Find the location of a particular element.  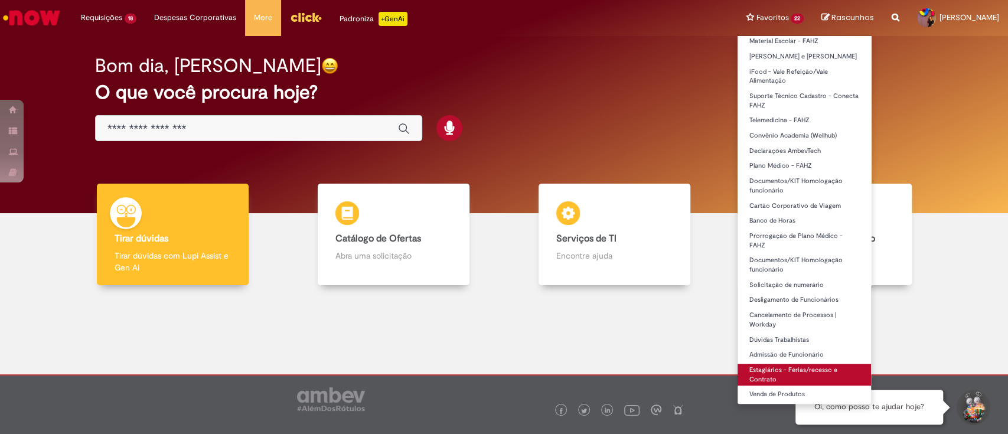

img: ServiceNow is located at coordinates (31, 18).